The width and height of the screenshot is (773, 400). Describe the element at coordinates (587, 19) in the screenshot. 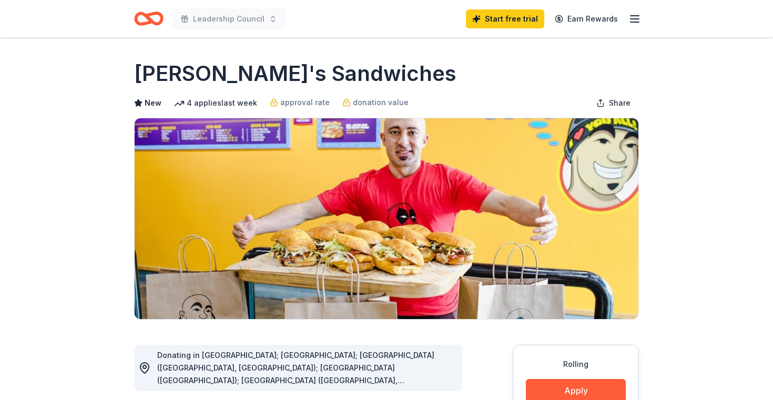

I see `a: Earn Rewards` at that location.